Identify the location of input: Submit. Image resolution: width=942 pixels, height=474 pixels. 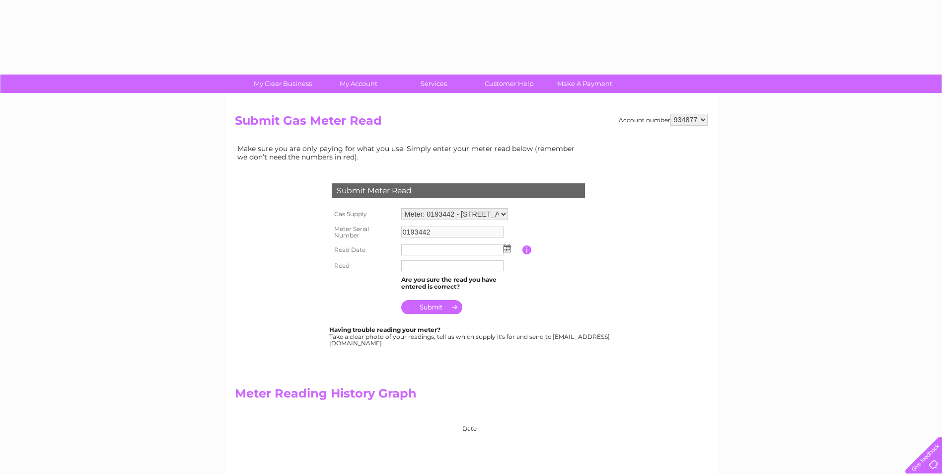
(431, 307).